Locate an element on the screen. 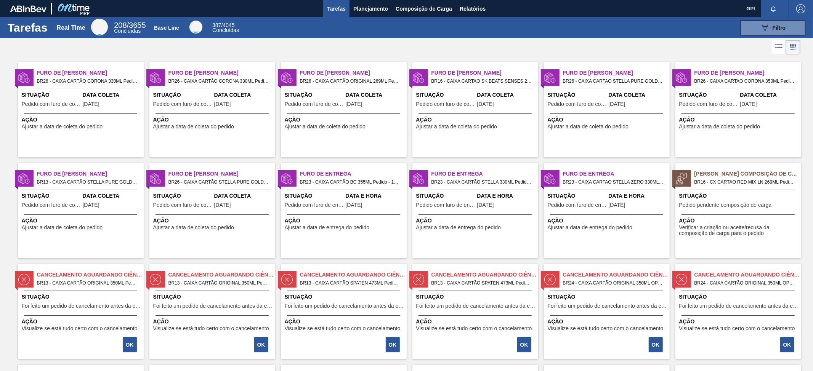  span: 208 is located at coordinates (120, 25).